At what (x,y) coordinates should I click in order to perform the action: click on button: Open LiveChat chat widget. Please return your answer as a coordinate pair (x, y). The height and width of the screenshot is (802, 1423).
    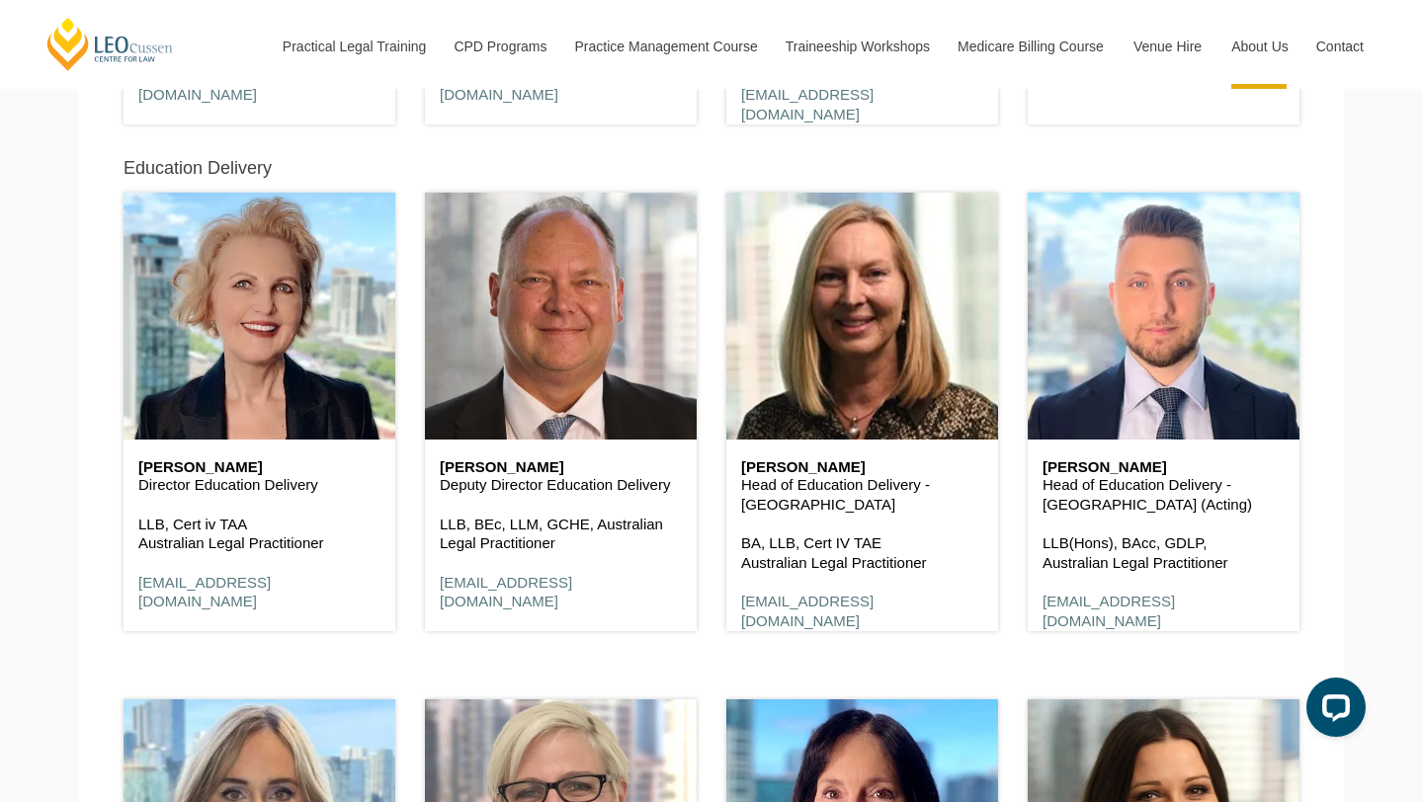
    Looking at the image, I should click on (45, 38).